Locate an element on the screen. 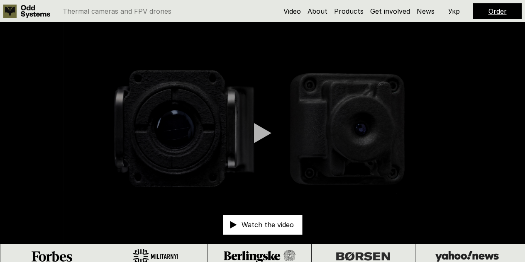 The image size is (525, 262). a: News is located at coordinates (426, 11).